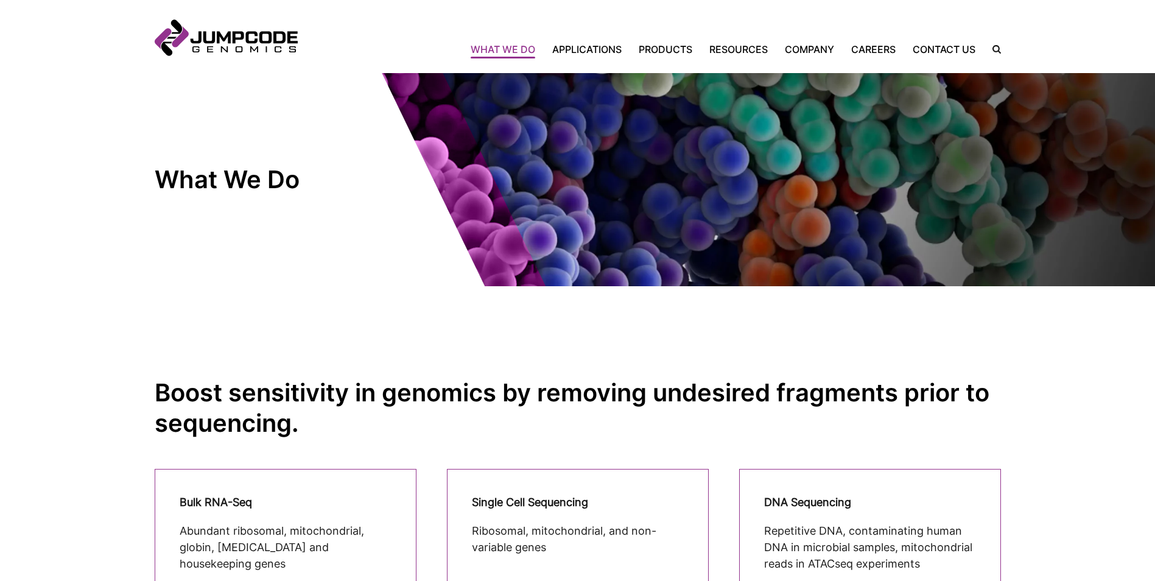 This screenshot has height=581, width=1155. I want to click on a: Contact Us, so click(944, 49).